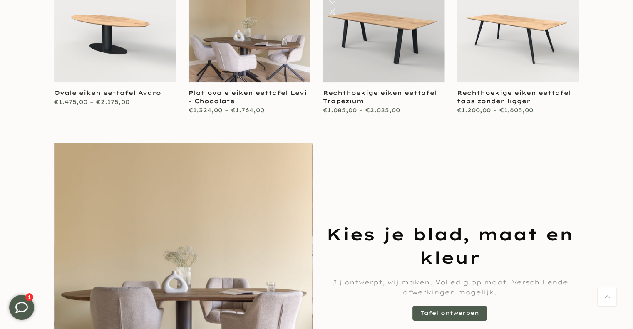 This screenshot has width=633, height=329. What do you see at coordinates (517, 110) in the screenshot?
I see `div: €1.200,00 – €1.605,00` at bounding box center [517, 110].